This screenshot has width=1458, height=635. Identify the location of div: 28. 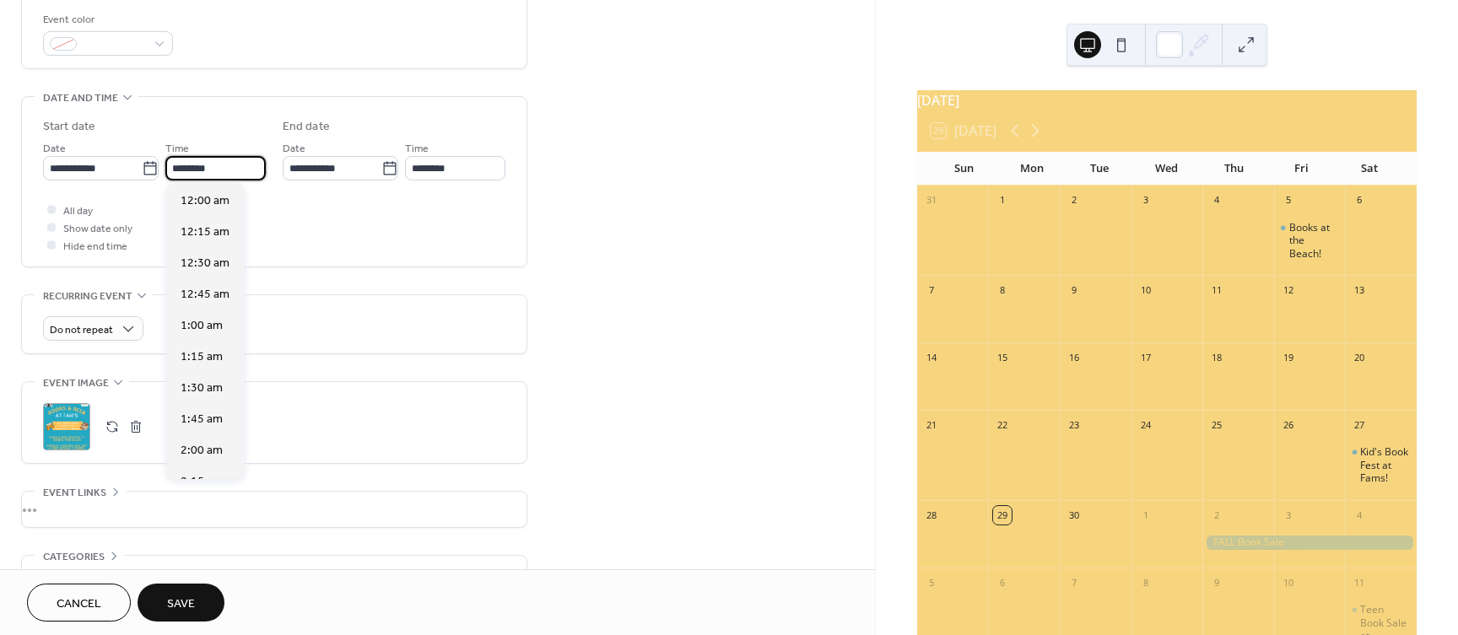
(931, 515).